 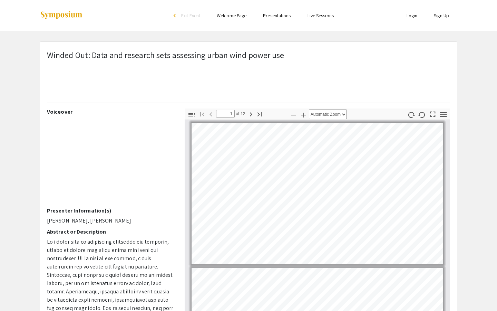 What do you see at coordinates (202, 114) in the screenshot?
I see `button: Go to First Page` at bounding box center [202, 114].